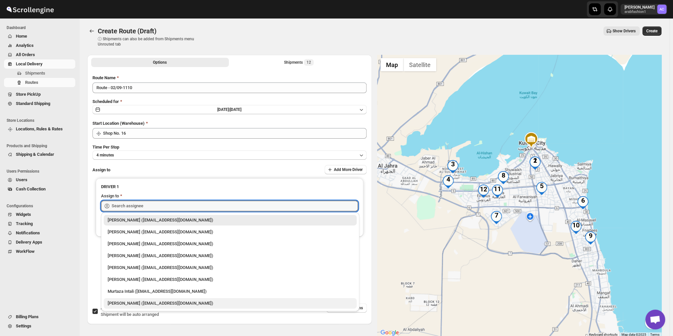  I want to click on span: Configurations, so click(41, 206).